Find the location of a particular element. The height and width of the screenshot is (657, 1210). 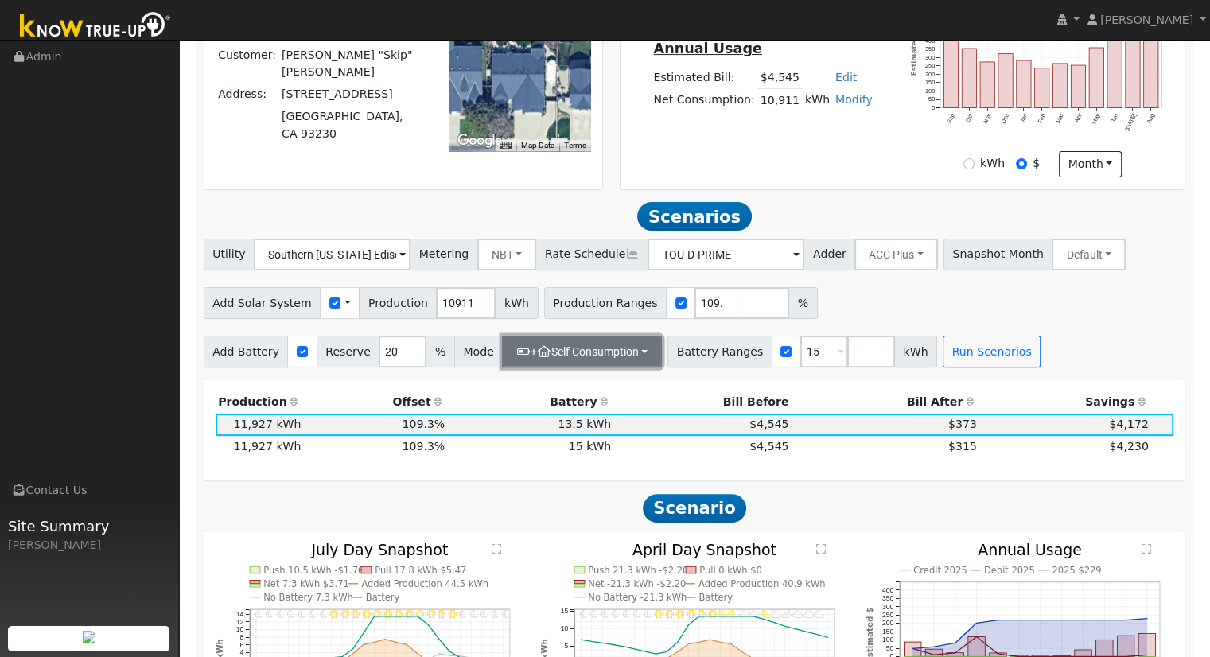

text: Feb is located at coordinates (1041, 118).